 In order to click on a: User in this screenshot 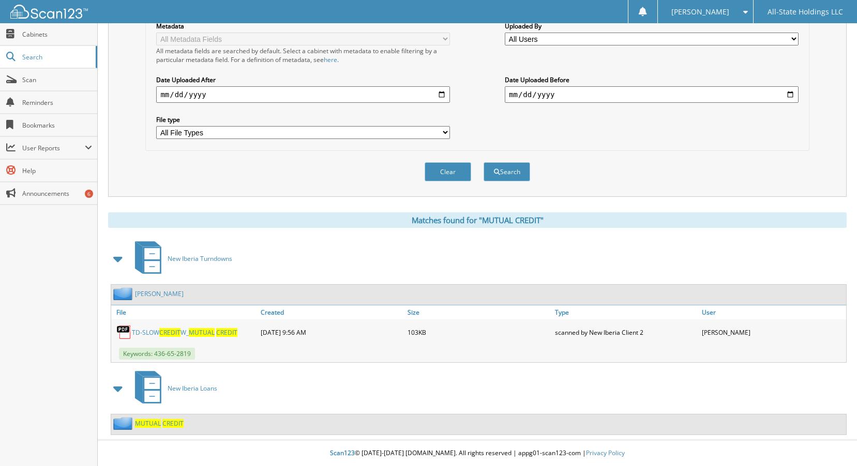, I will do `click(772, 312)`.